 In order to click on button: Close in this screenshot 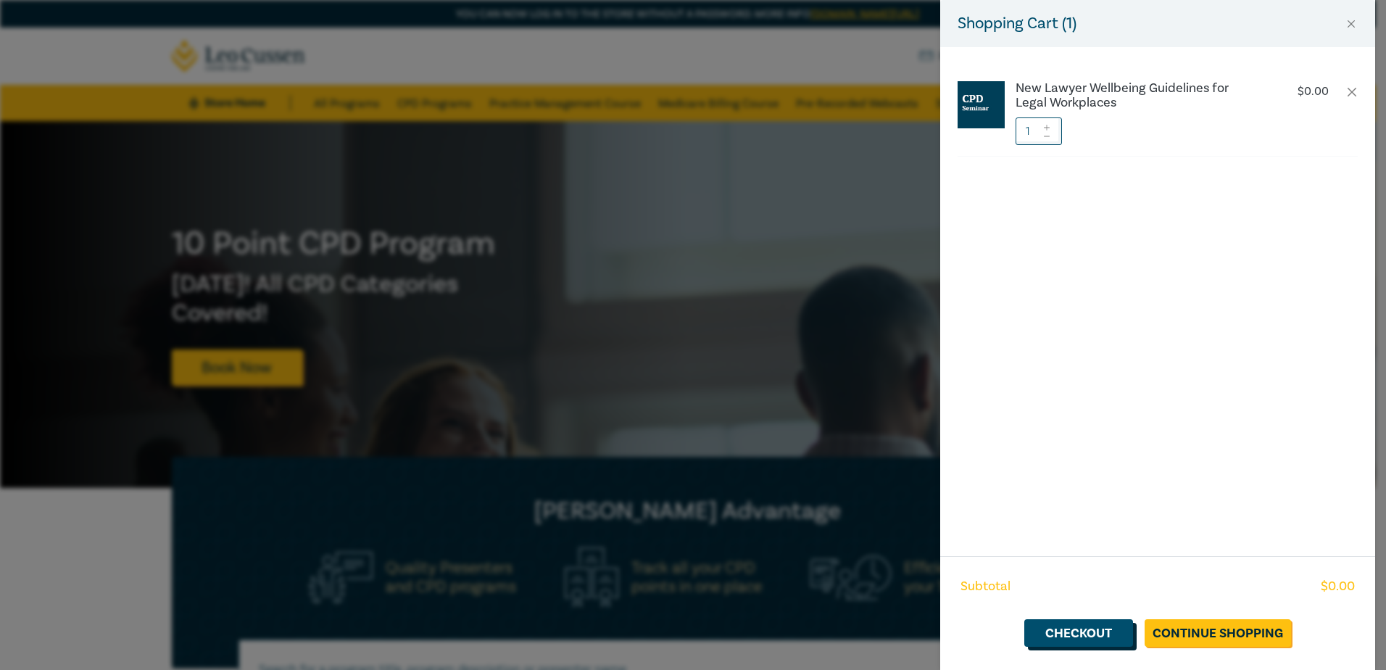, I will do `click(1351, 24)`.